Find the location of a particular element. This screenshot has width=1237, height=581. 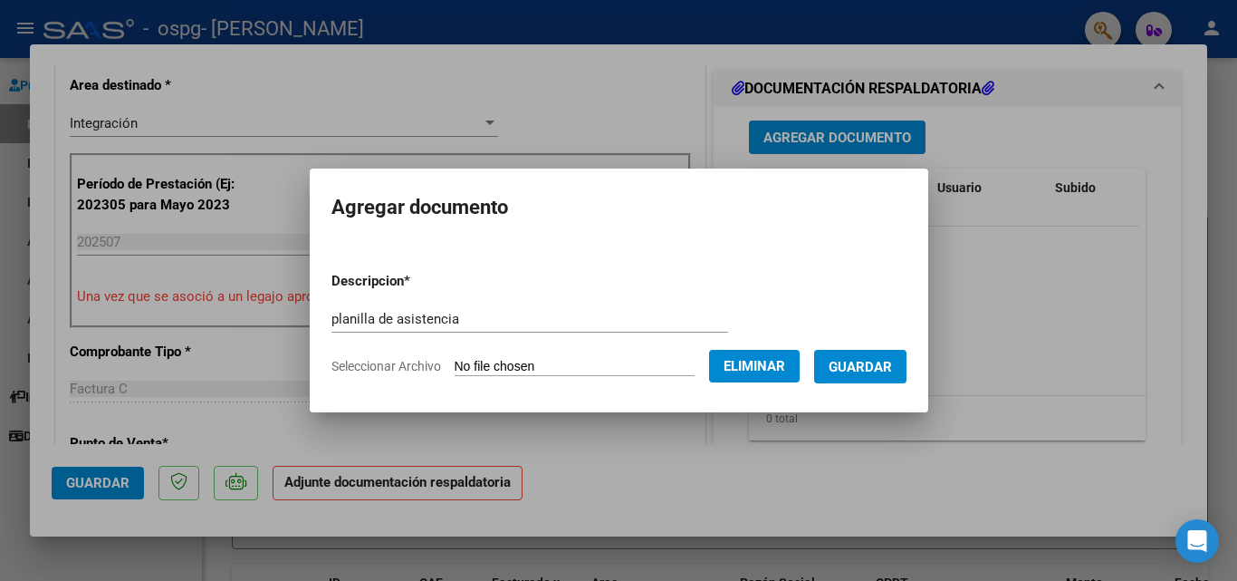

button: Eliminar is located at coordinates (755, 366).